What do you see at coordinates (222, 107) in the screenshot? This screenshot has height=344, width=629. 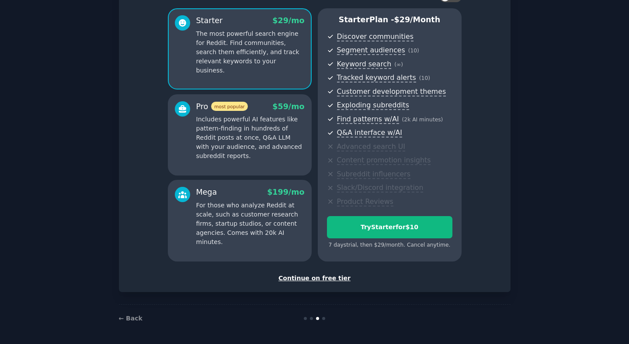 I see `div: Pro` at bounding box center [222, 107].